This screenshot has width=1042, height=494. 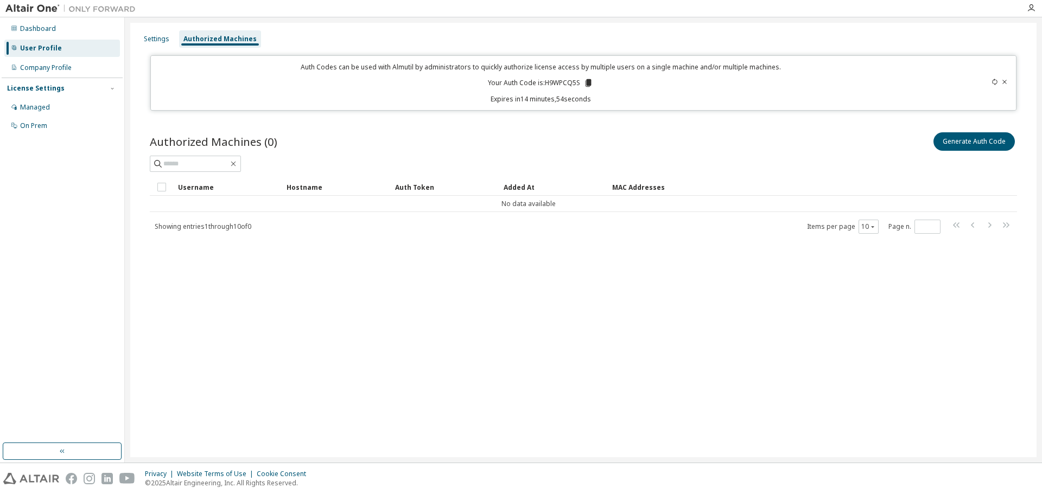 What do you see at coordinates (35, 107) in the screenshot?
I see `div: Managed` at bounding box center [35, 107].